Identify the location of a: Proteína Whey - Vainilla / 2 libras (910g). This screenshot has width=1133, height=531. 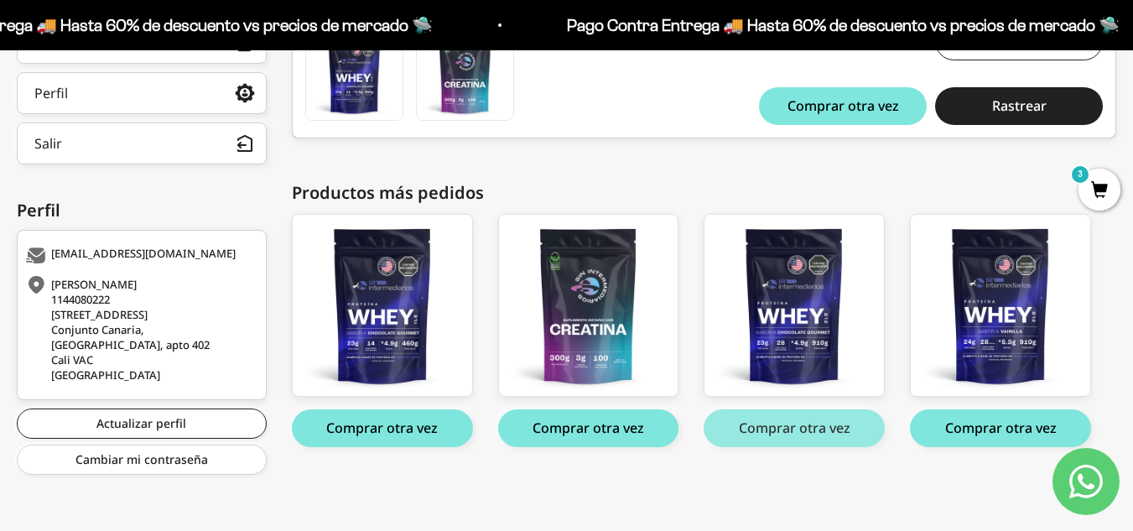
(1001, 305).